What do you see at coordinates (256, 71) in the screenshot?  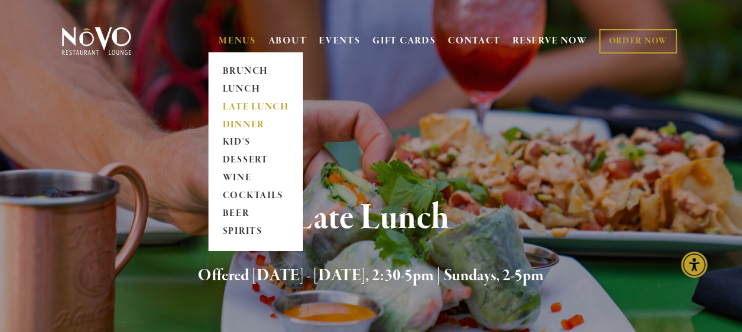 I see `a: BRUNCH` at bounding box center [256, 71].